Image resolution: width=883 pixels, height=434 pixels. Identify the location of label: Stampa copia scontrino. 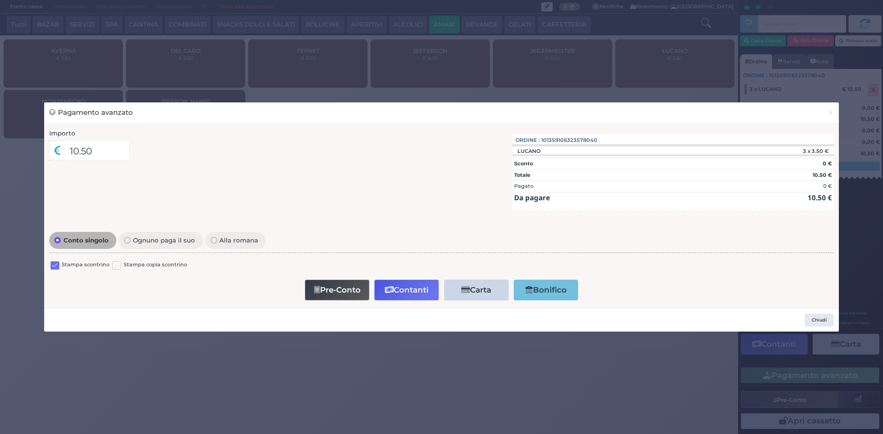
(155, 265).